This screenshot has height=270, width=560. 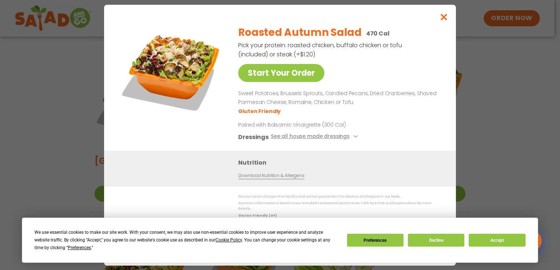 I want to click on p: Nutrition information is based on our standard recipes and portion sizes. Click Nutrition & Aller..., so click(x=340, y=206).